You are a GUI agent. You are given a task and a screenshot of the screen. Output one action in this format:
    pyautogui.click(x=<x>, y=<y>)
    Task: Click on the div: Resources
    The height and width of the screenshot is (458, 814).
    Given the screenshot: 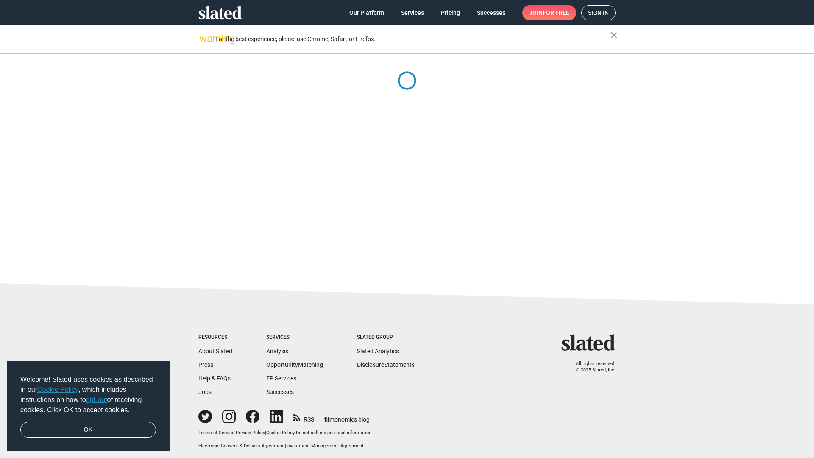 What is the action you would take?
    pyautogui.click(x=216, y=338)
    